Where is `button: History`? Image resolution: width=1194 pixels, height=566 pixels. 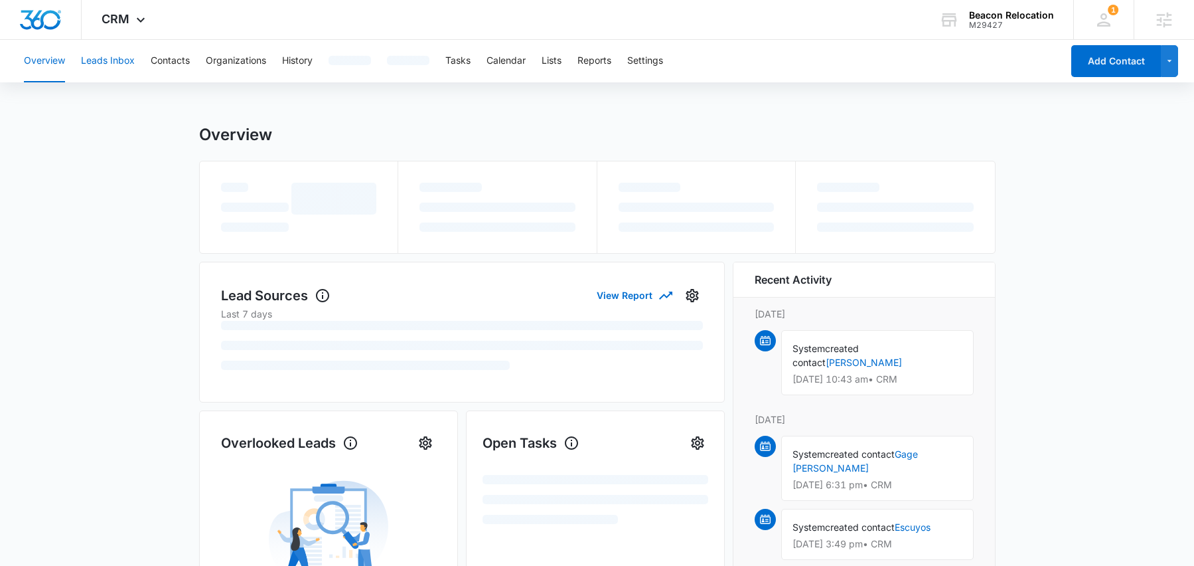 button: History is located at coordinates (297, 61).